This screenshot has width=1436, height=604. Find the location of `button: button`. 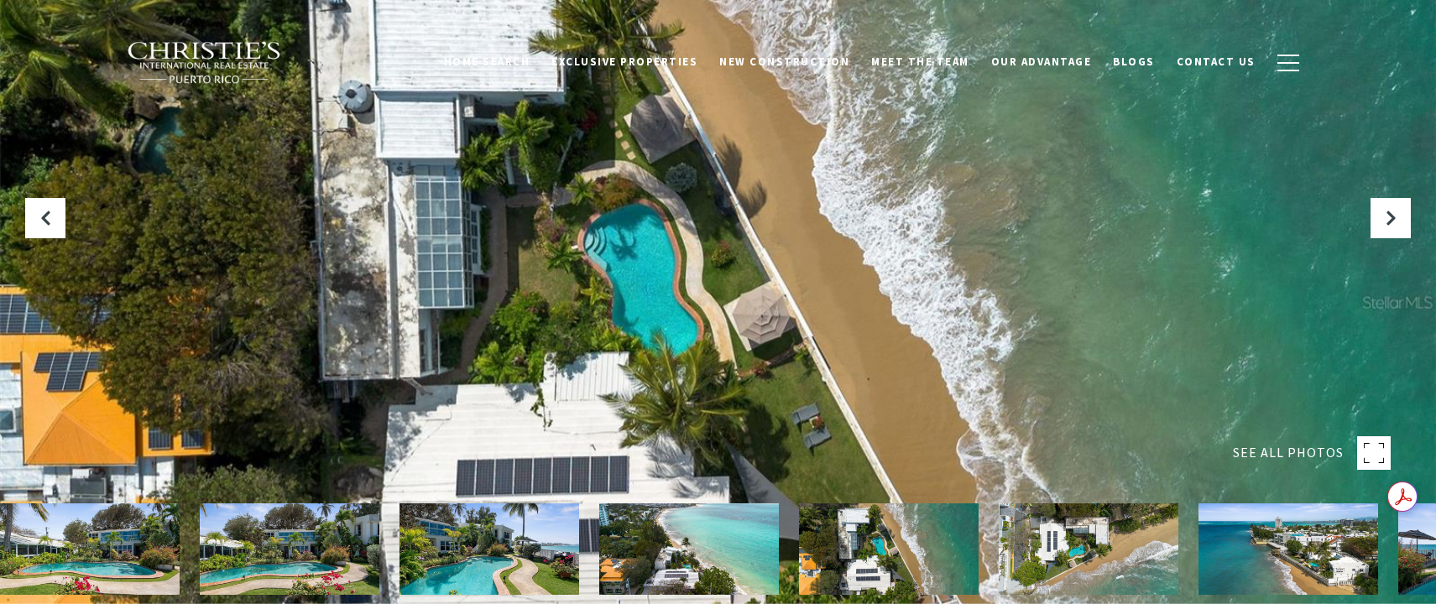

button: button is located at coordinates (1288, 63).